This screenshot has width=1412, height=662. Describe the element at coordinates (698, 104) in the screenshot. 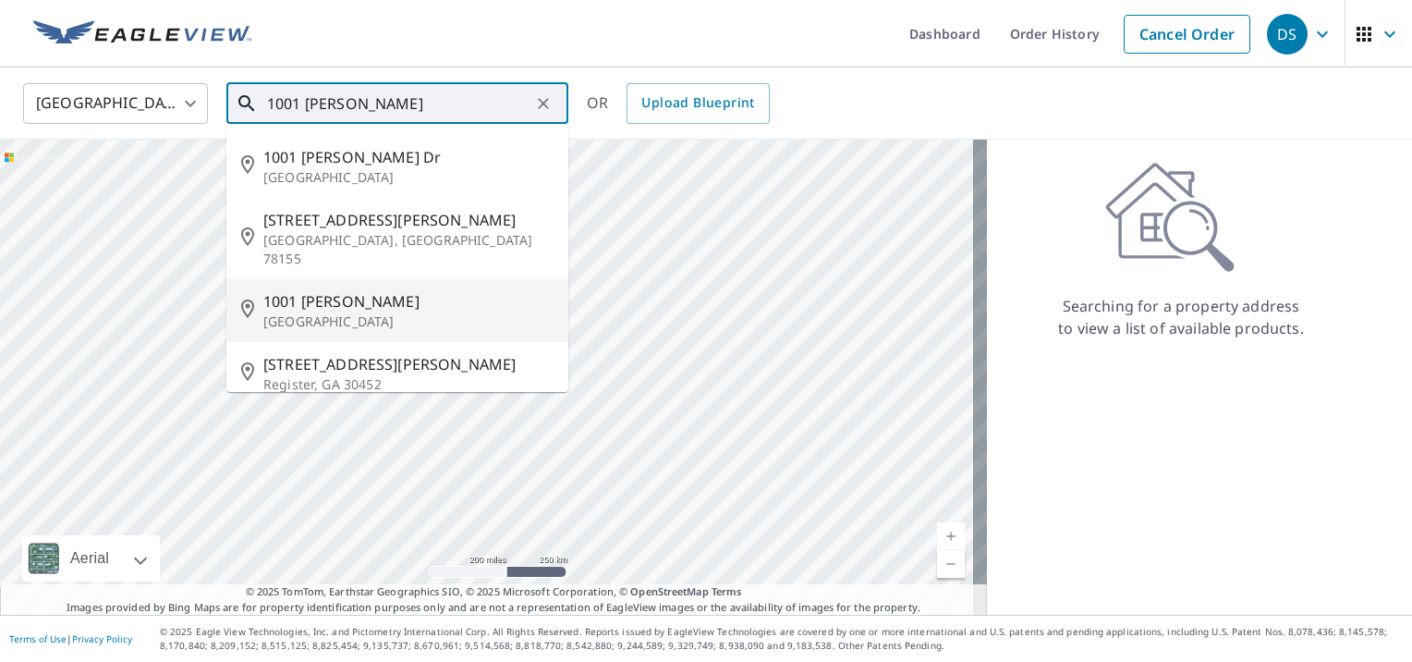

I see `a: Upload Blueprint` at that location.